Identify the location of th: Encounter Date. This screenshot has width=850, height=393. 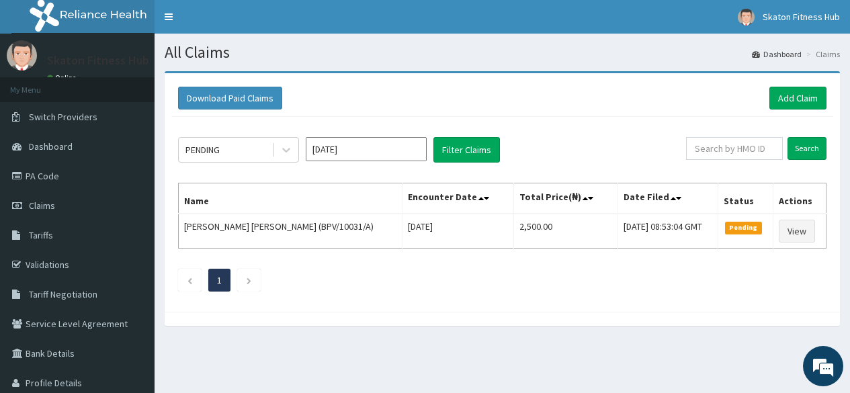
(457, 199).